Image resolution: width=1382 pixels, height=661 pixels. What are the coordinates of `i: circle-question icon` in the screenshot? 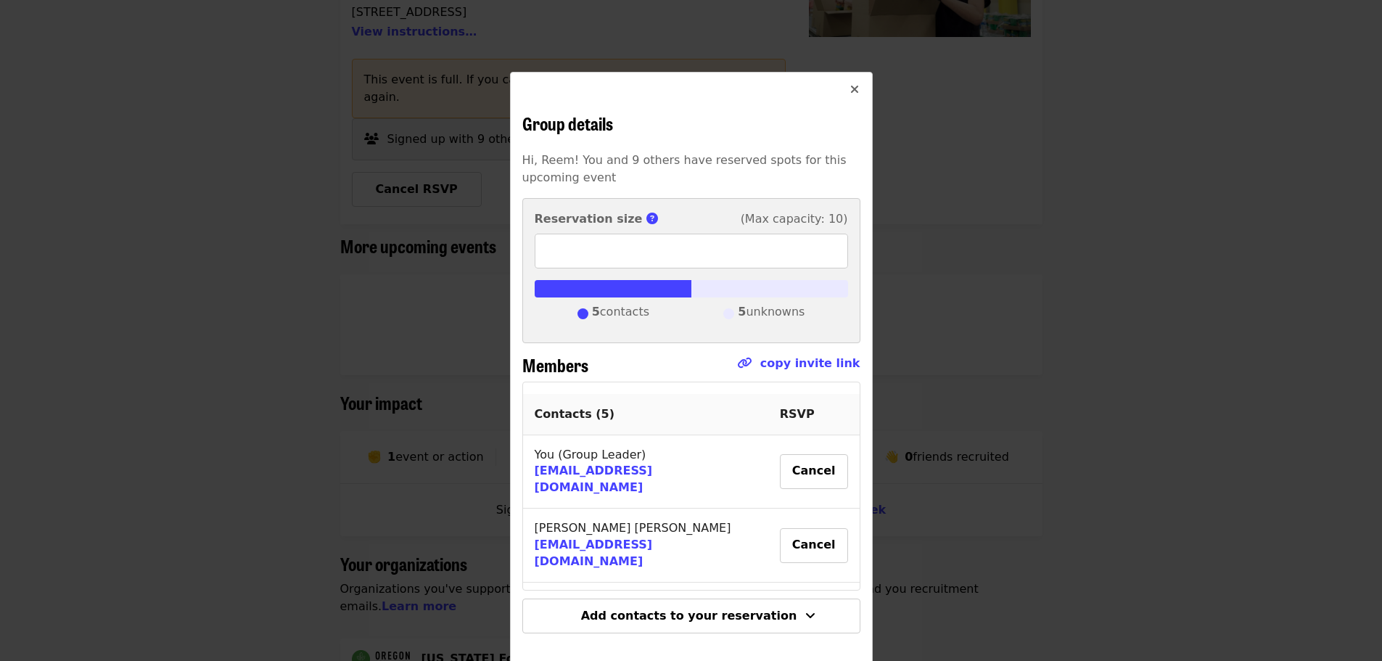 It's located at (652, 218).